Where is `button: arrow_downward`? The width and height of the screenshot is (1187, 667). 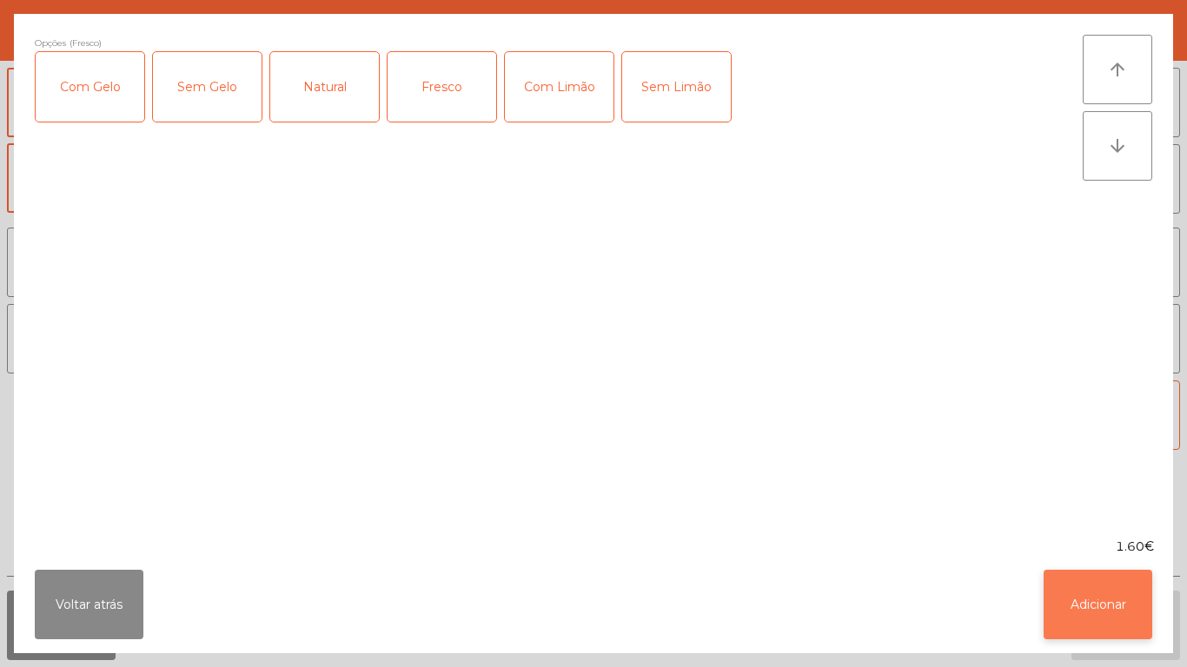
button: arrow_downward is located at coordinates (1118, 146).